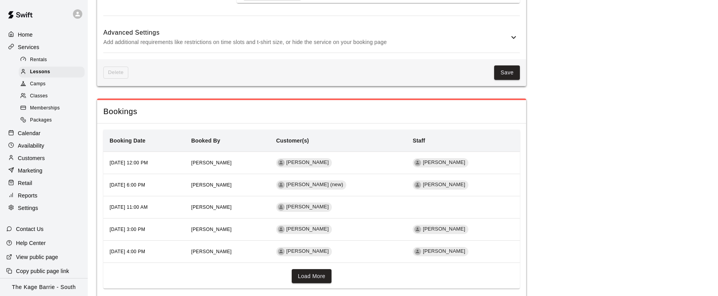 The image size is (718, 296). What do you see at coordinates (53, 84) in the screenshot?
I see `a: Camps` at bounding box center [53, 84].